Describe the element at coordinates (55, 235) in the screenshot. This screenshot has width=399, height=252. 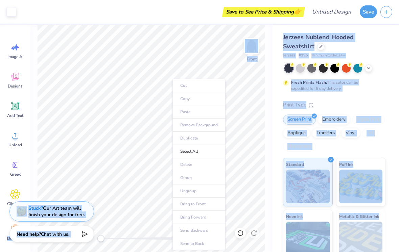
I see `span: Chat with us.` at that location.